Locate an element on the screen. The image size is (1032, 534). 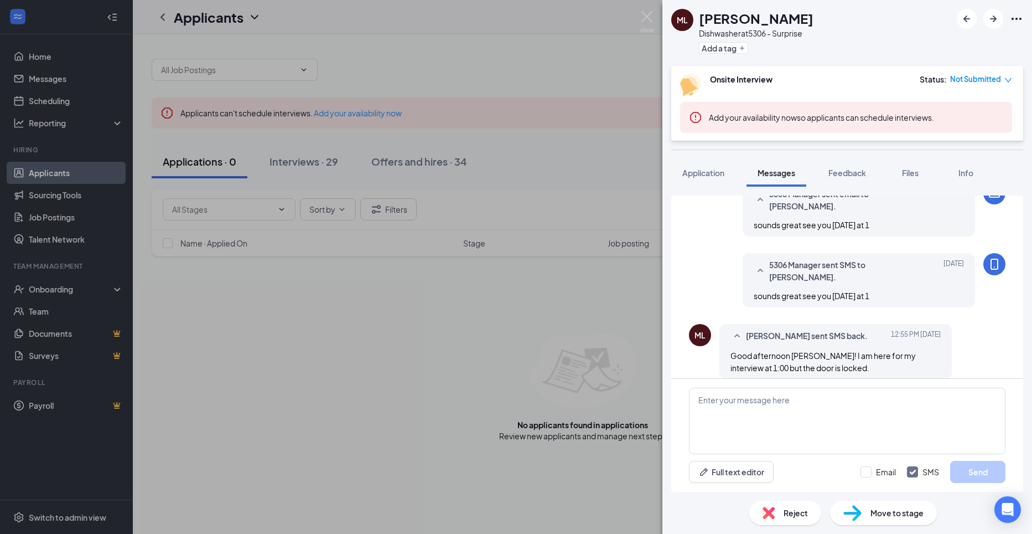
span: Messages is located at coordinates (776, 173).